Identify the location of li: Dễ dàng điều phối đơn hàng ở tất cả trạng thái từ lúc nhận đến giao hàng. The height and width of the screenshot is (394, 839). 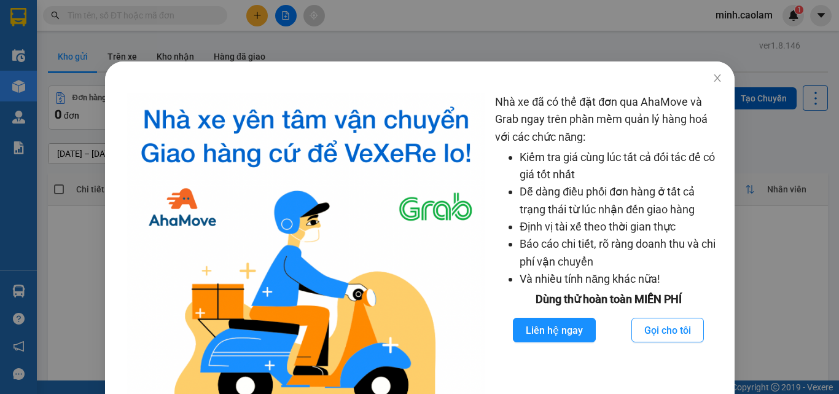
(621, 200).